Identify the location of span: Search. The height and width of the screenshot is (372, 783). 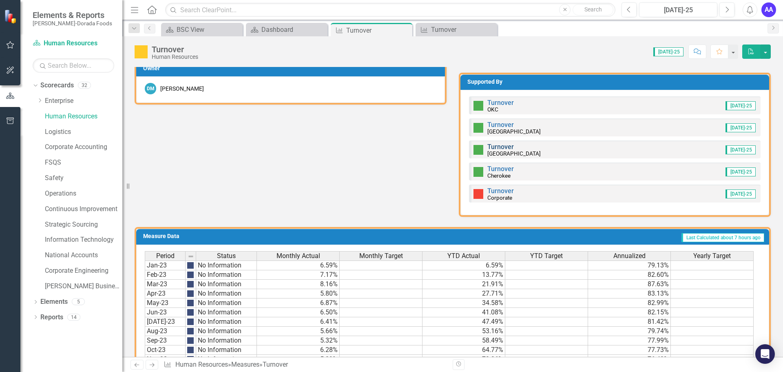
(593, 9).